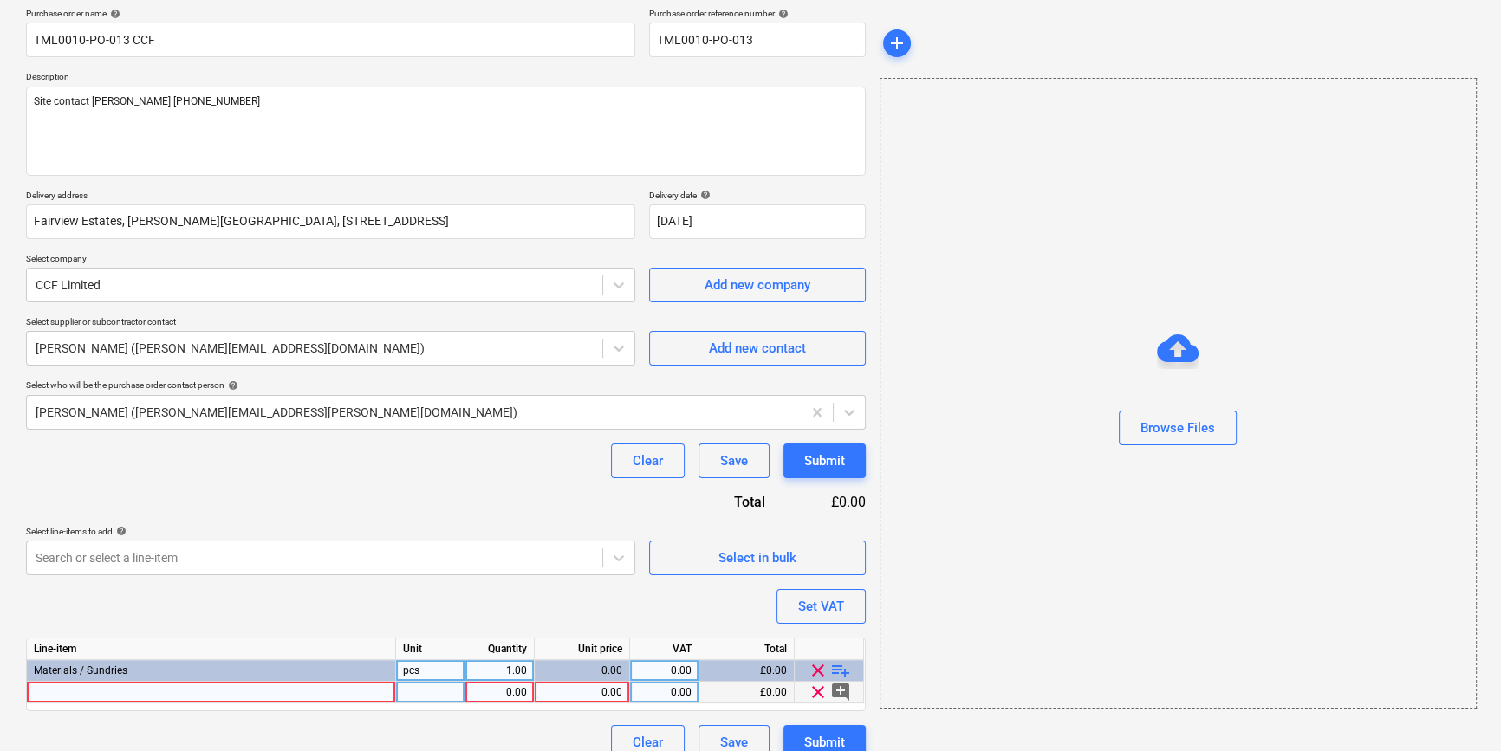 The height and width of the screenshot is (751, 1501). I want to click on div: Submit, so click(824, 461).